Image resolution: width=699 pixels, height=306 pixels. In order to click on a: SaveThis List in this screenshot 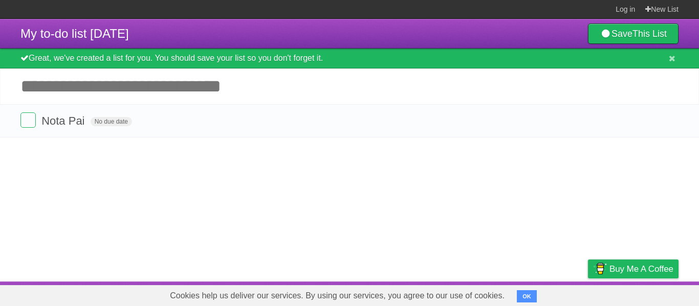, I will do `click(633, 34)`.